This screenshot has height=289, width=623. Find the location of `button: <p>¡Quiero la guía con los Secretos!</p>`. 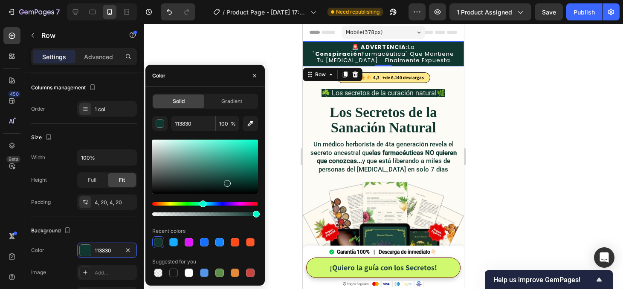

button: <p>¡Quiero la guía con los Secretos!</p> is located at coordinates (81, 244).